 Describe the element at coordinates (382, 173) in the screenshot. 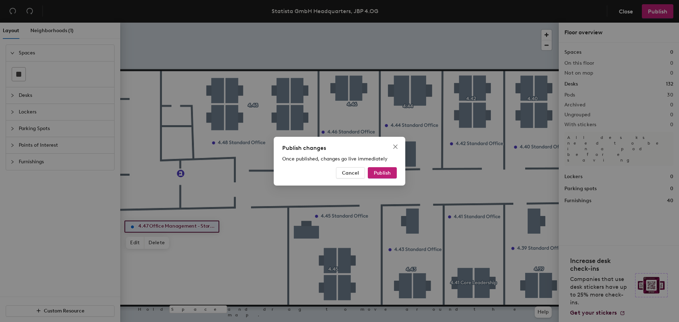

I see `span: Publish` at that location.